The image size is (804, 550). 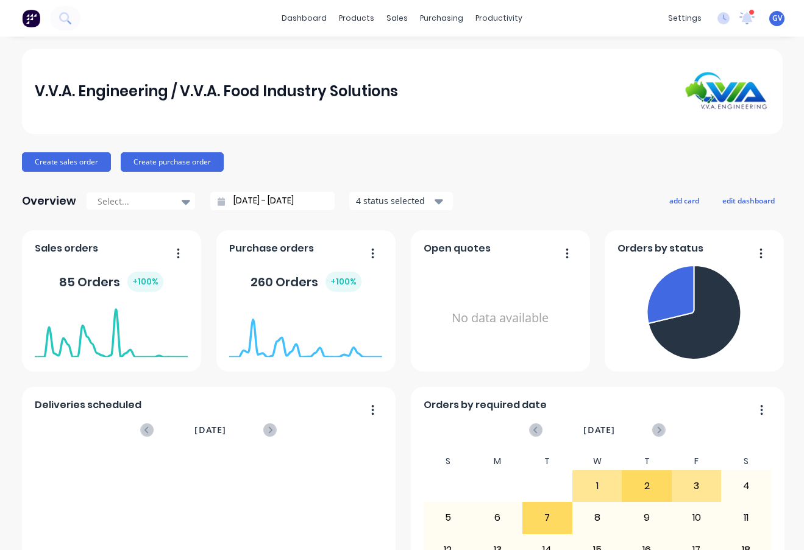 What do you see at coordinates (401, 201) in the screenshot?
I see `button: 4 status selected` at bounding box center [401, 201].